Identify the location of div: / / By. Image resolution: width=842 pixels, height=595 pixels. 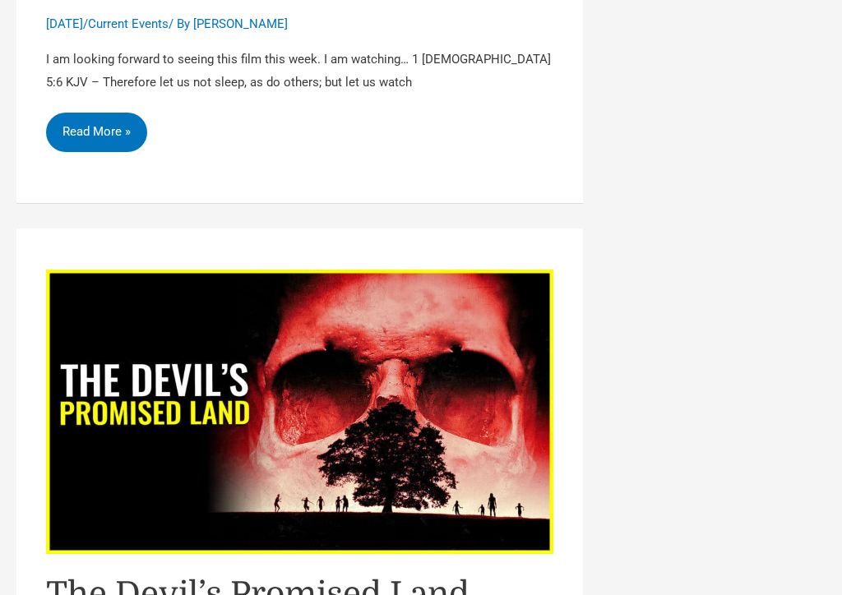
(299, 25).